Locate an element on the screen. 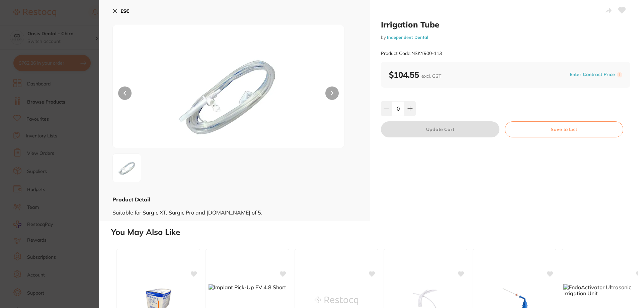 The height and width of the screenshot is (308, 641). h2: You May Also Like is located at coordinates (375, 232).